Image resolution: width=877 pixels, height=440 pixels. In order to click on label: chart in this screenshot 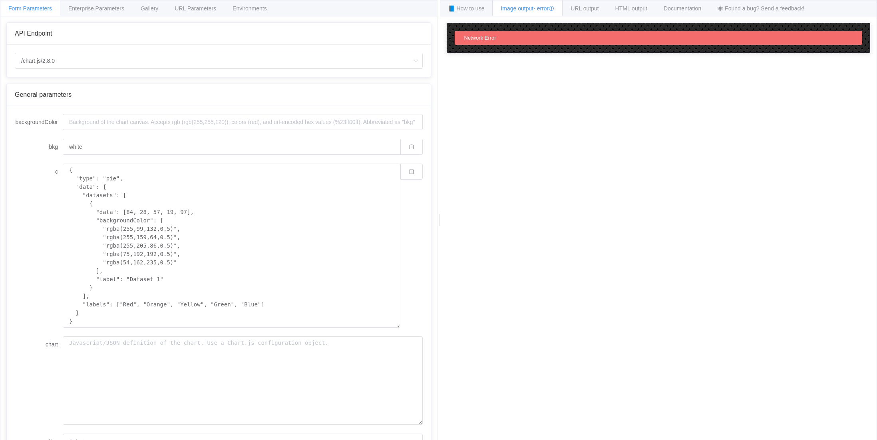, I will do `click(39, 344)`.